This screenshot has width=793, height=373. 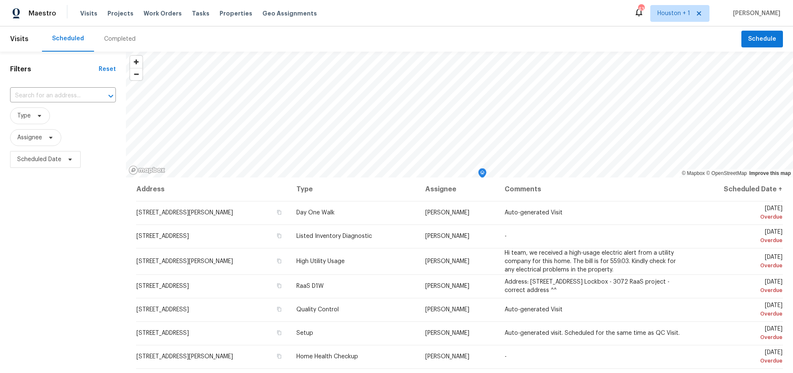 What do you see at coordinates (290, 13) in the screenshot?
I see `span: Geo Assignments` at bounding box center [290, 13].